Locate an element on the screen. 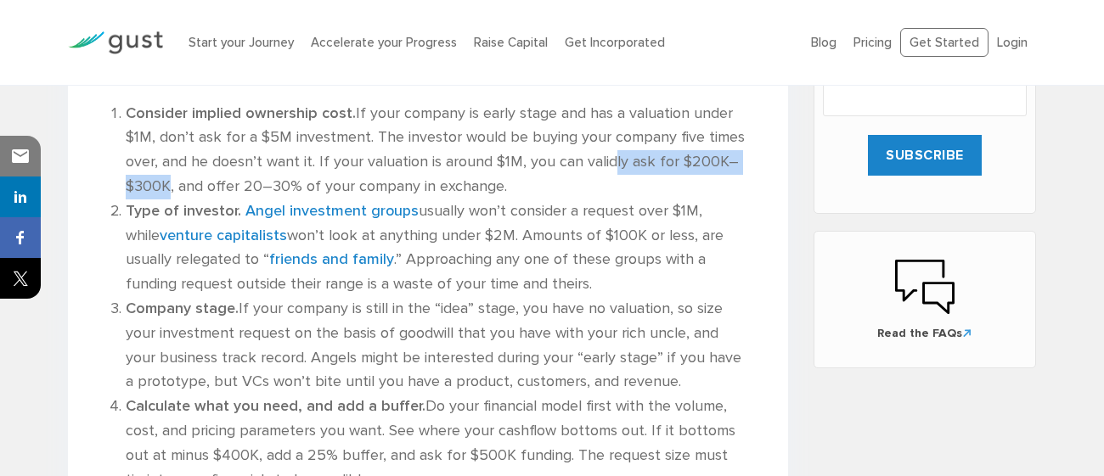 The width and height of the screenshot is (1104, 476). a: Login is located at coordinates (1012, 42).